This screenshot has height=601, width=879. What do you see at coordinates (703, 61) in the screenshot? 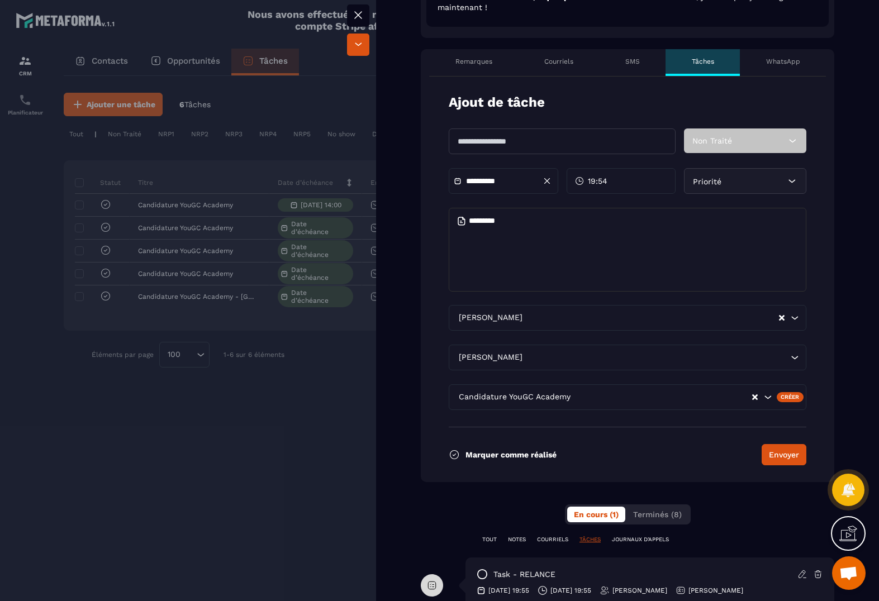
I see `p: Tâches` at bounding box center [703, 61].